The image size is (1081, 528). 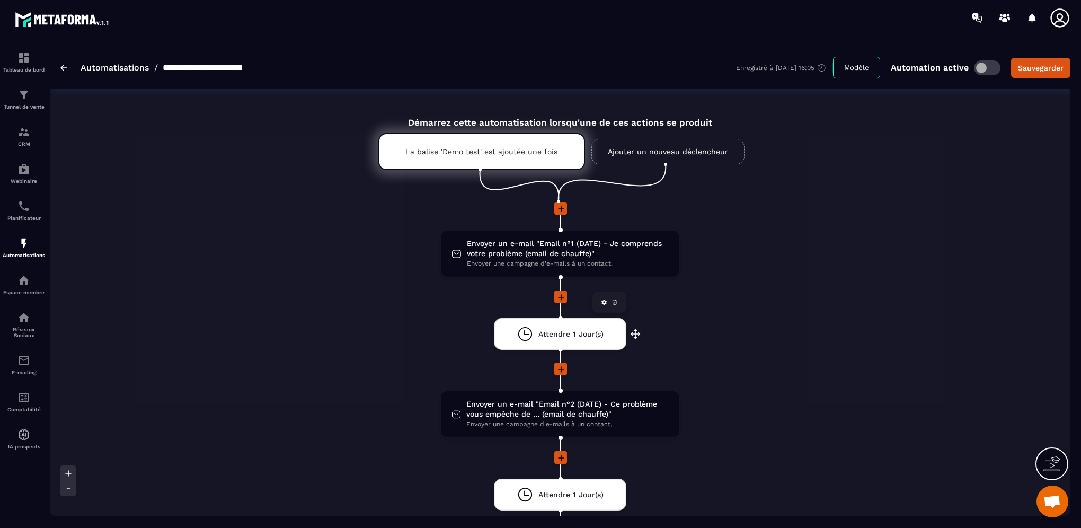 What do you see at coordinates (24, 248) in the screenshot?
I see `a: automationsautomationsAutomatisations` at bounding box center [24, 248].